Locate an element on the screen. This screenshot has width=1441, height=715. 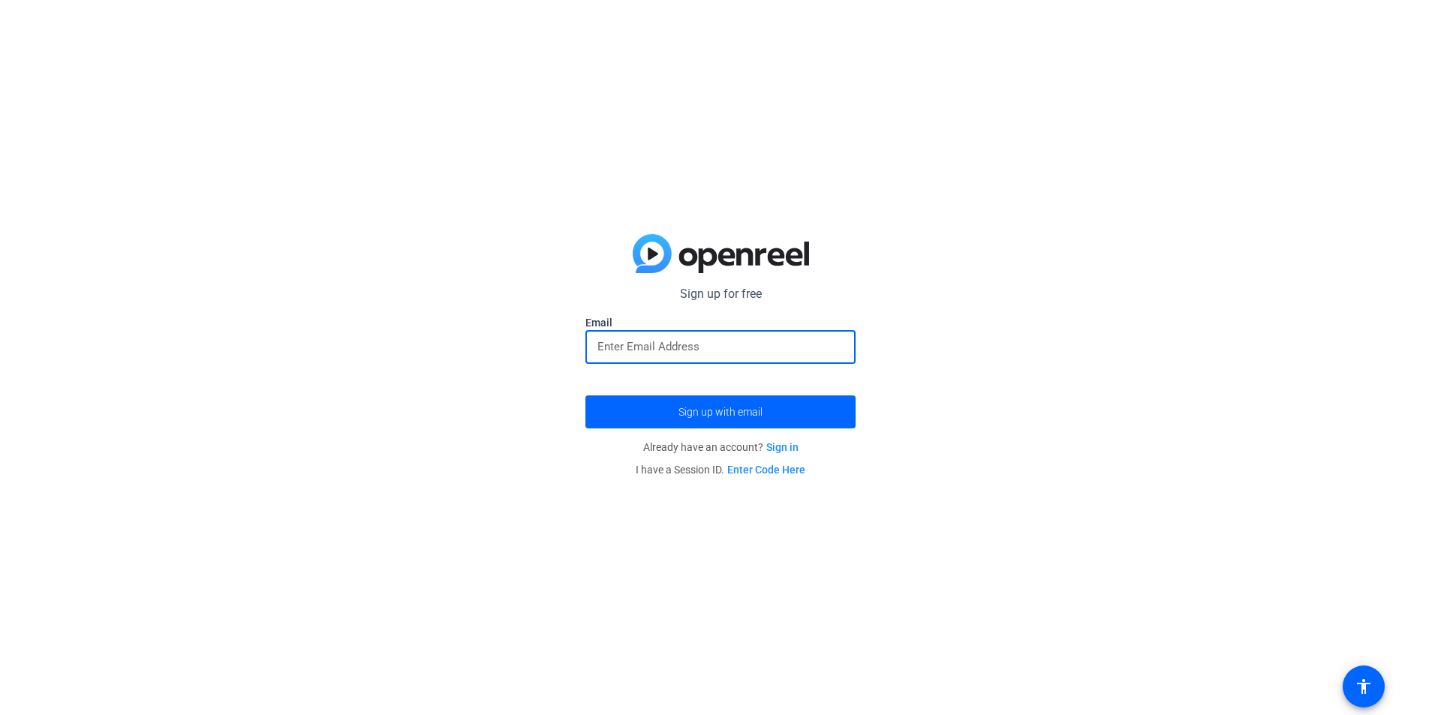
span: Already have an account? is located at coordinates (720, 447).